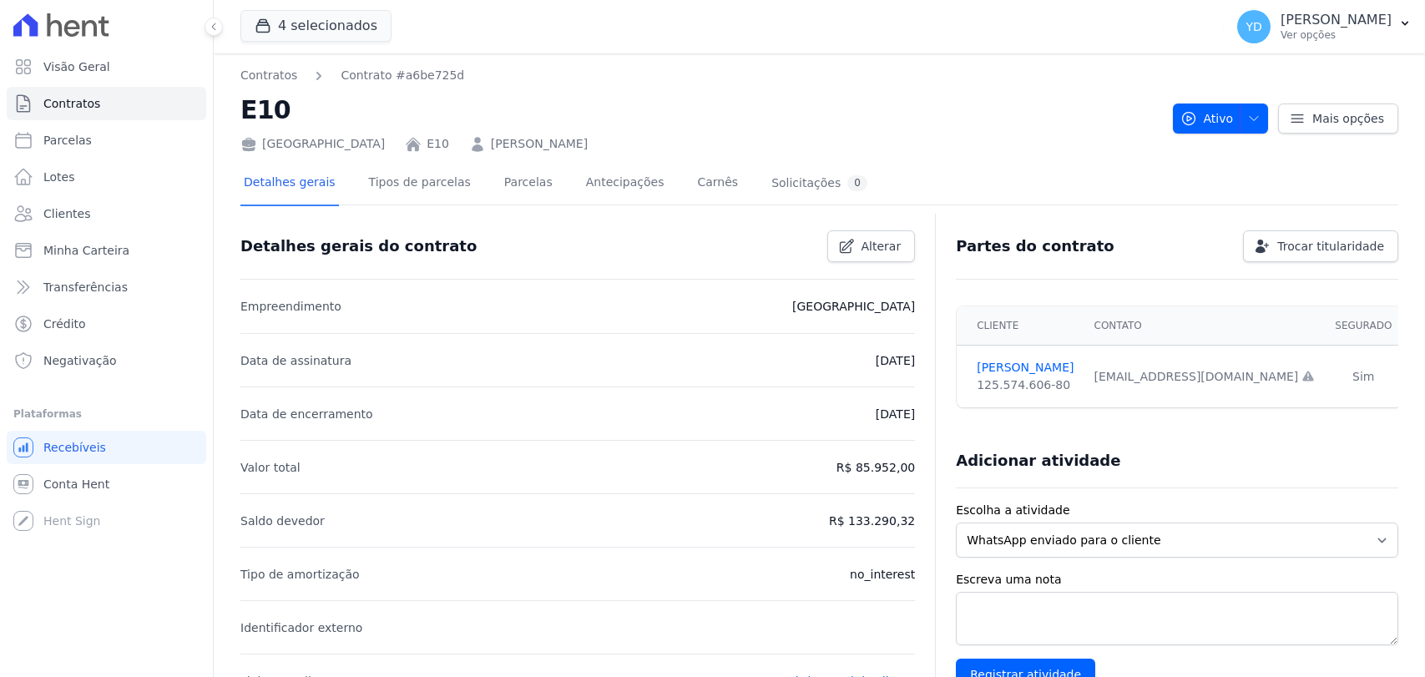  Describe the element at coordinates (106, 447) in the screenshot. I see `a: Recebíveis` at that location.